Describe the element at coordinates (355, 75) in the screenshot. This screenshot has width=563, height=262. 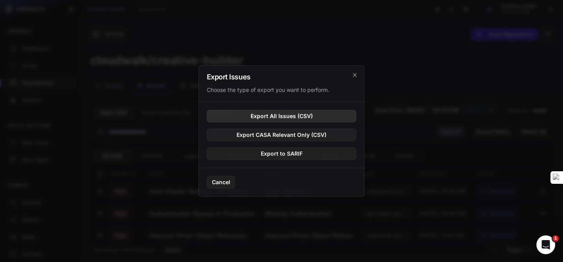
I see `button: cross 2,` at that location.